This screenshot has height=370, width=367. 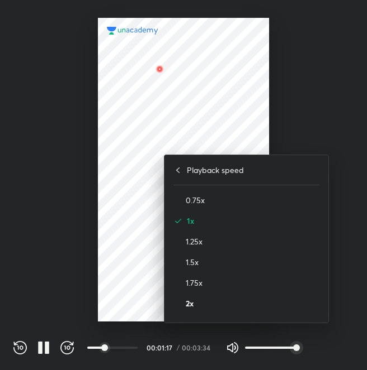 I want to click on h4: 1.75x, so click(x=252, y=283).